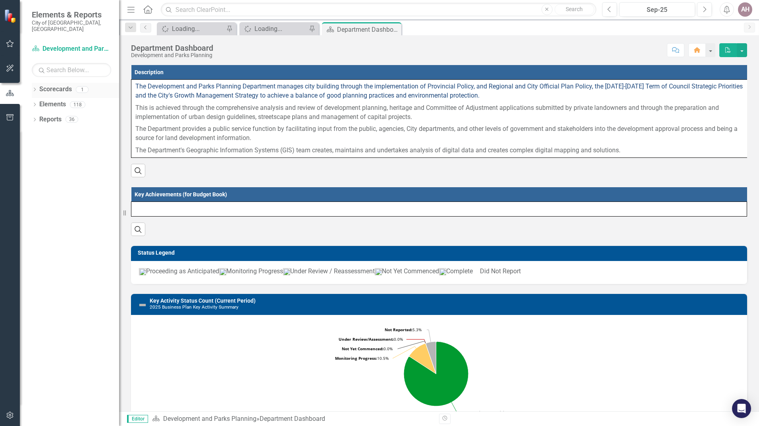 The image size is (759, 426). I want to click on img: ProceedingGreen.png, so click(143, 272).